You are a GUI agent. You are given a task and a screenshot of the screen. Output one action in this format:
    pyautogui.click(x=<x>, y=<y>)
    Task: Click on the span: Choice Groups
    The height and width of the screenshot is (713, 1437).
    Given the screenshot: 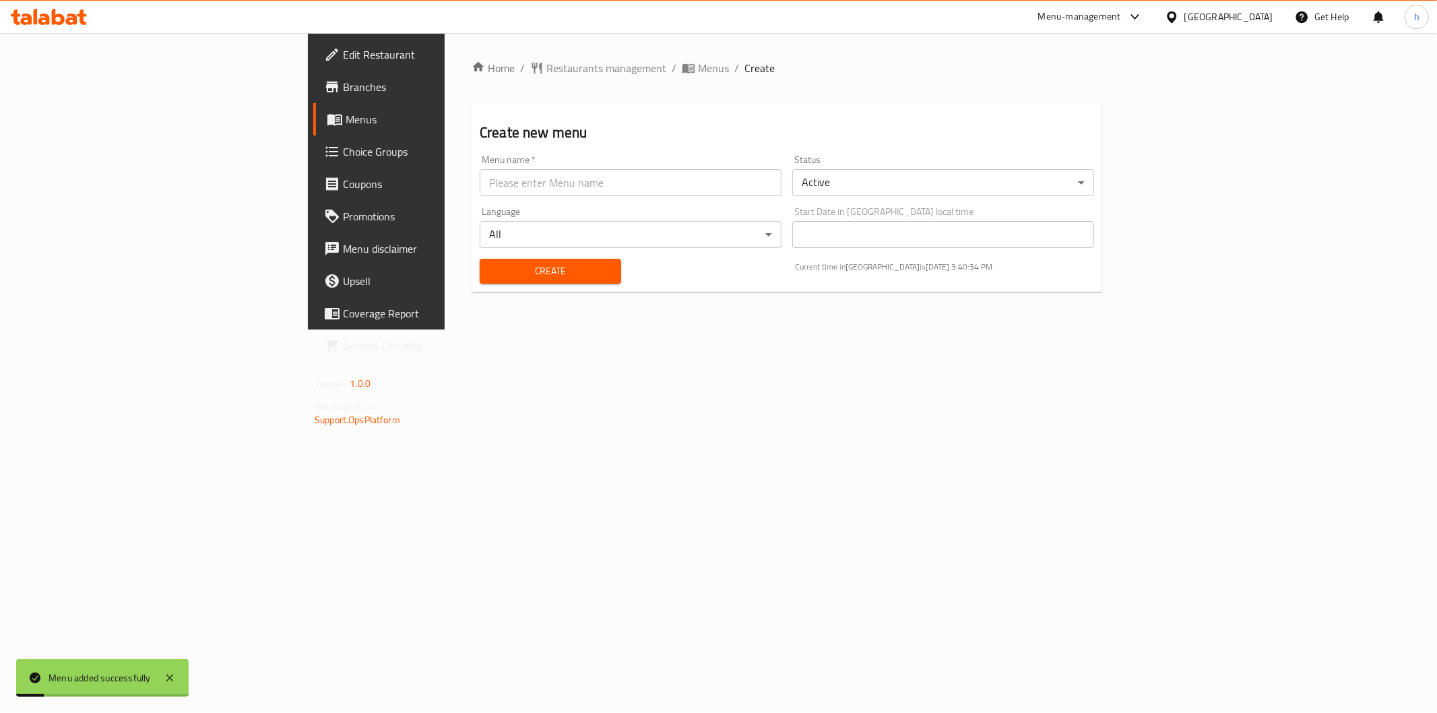 What is the action you would take?
    pyautogui.click(x=440, y=152)
    